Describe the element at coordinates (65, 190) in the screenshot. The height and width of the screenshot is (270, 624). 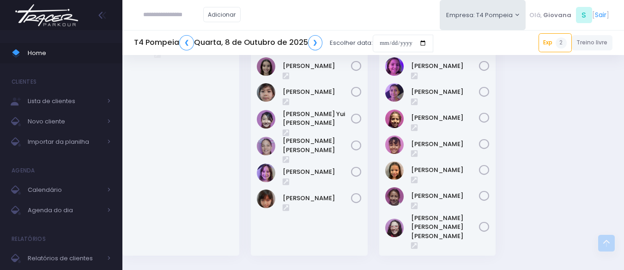
I see `span: Calendário` at that location.